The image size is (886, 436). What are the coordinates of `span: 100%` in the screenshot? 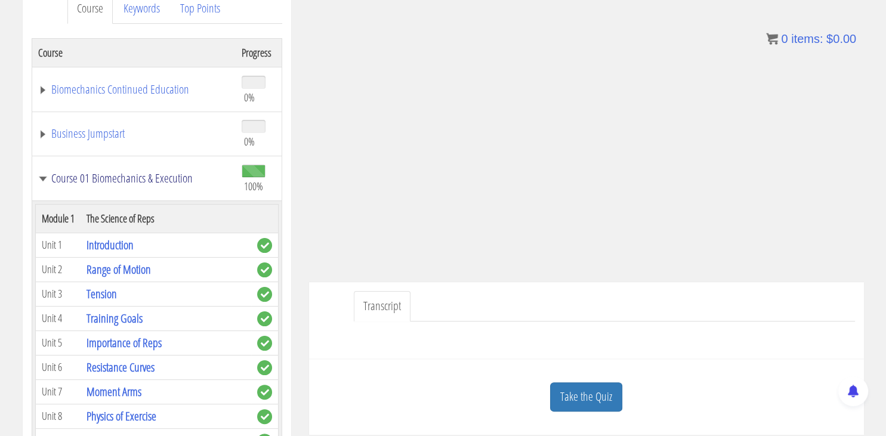 It's located at (253, 186).